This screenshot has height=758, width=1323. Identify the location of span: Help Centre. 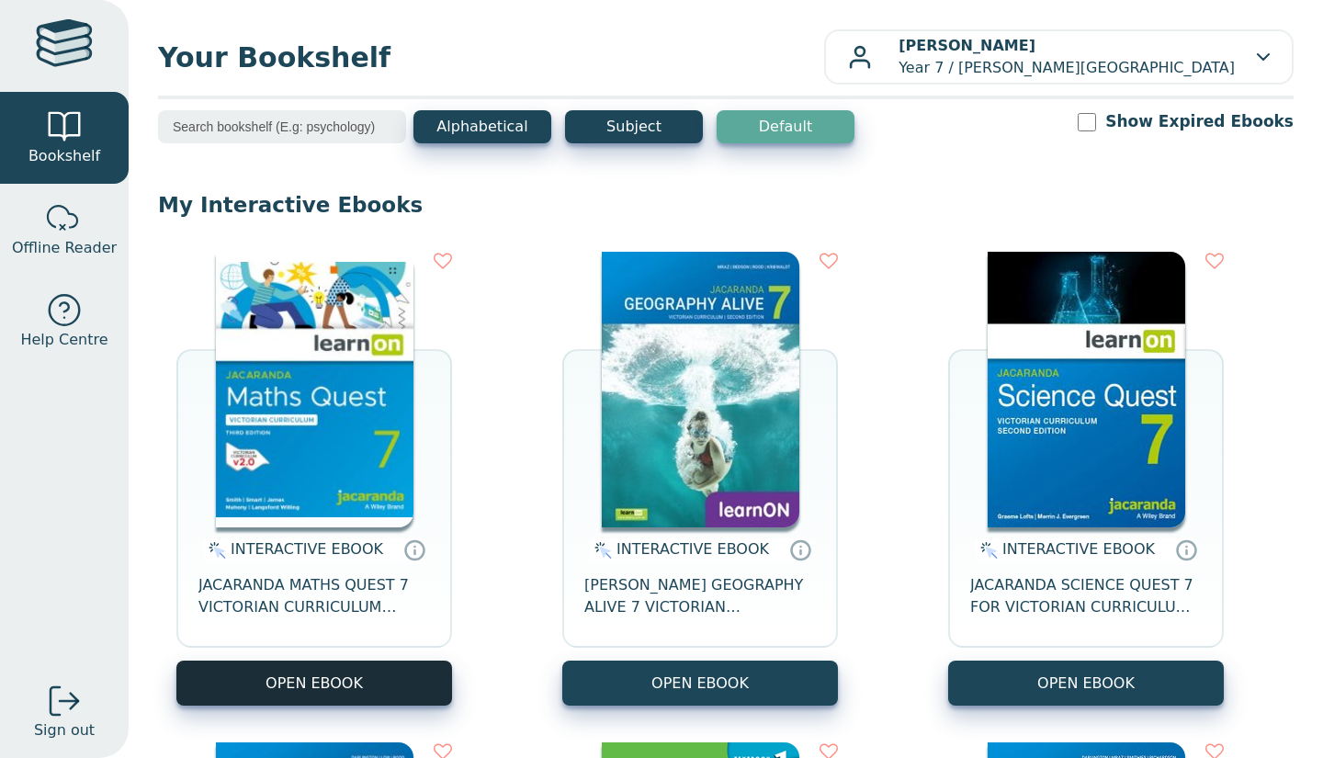
(63, 340).